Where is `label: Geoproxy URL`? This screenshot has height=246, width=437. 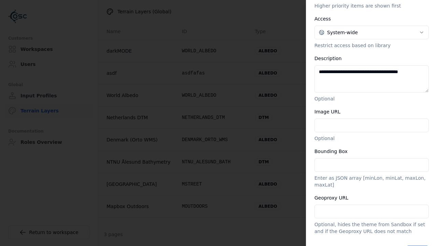
label: Geoproxy URL is located at coordinates (331, 198).